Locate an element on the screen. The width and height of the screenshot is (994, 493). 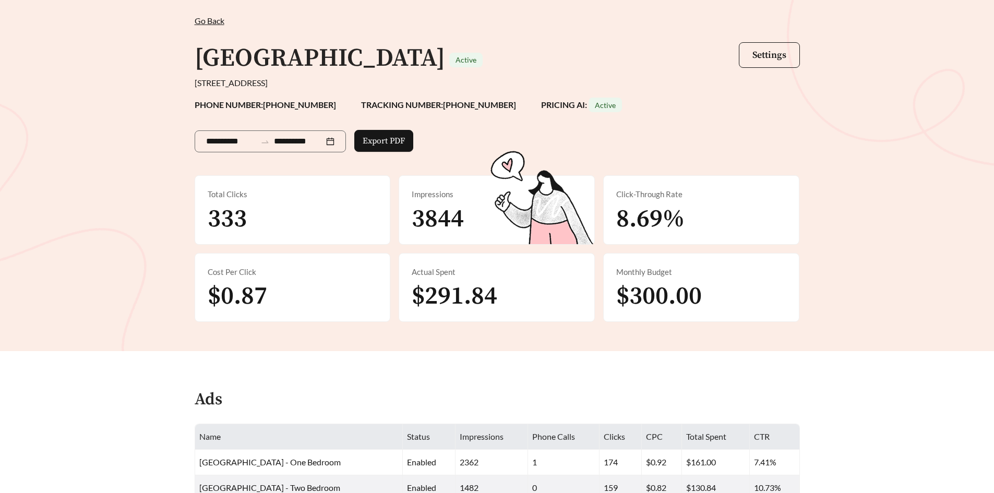
th: Clicks is located at coordinates (620, 437).